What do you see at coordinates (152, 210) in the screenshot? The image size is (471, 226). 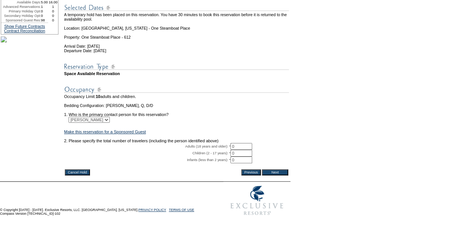 I see `a: PRIVACY POLICY` at bounding box center [152, 210].